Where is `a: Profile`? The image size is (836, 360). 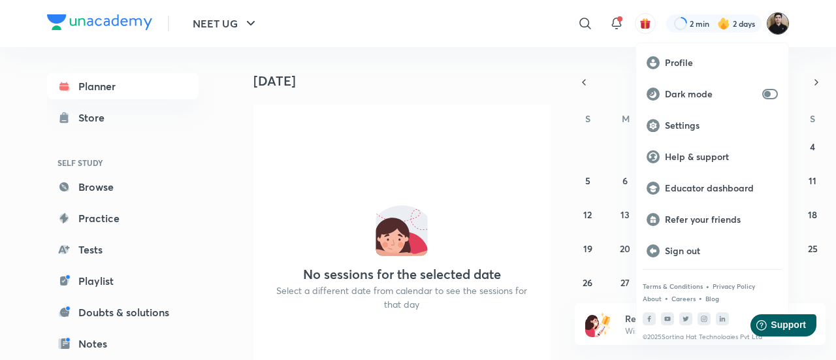
a: Profile is located at coordinates (712, 63).